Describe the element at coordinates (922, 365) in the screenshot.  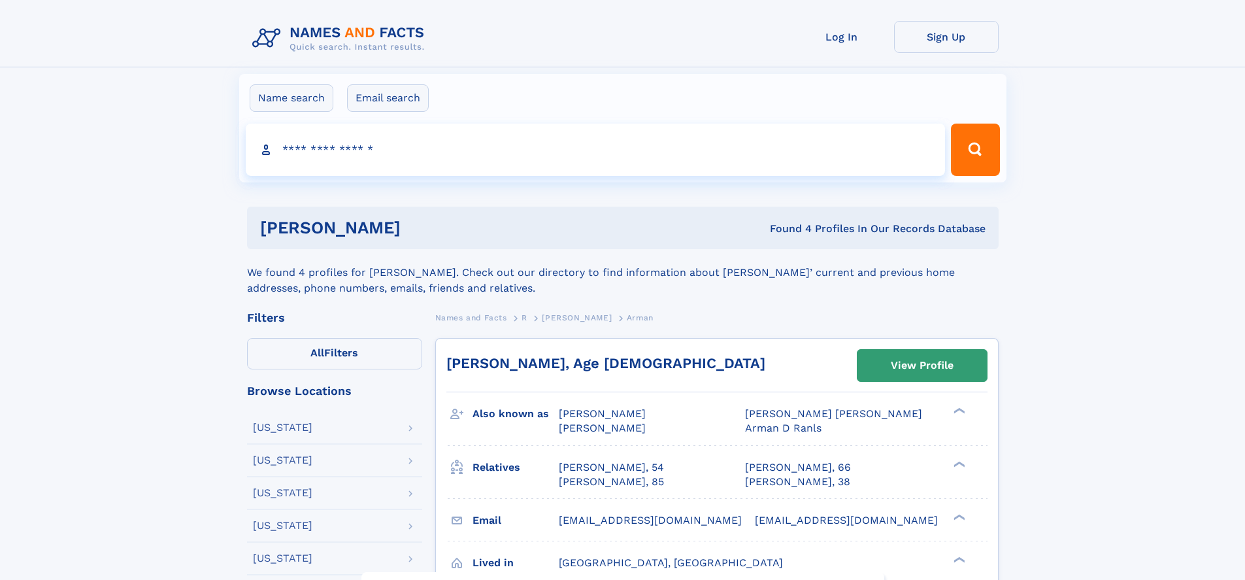
I see `a: View Profile` at that location.